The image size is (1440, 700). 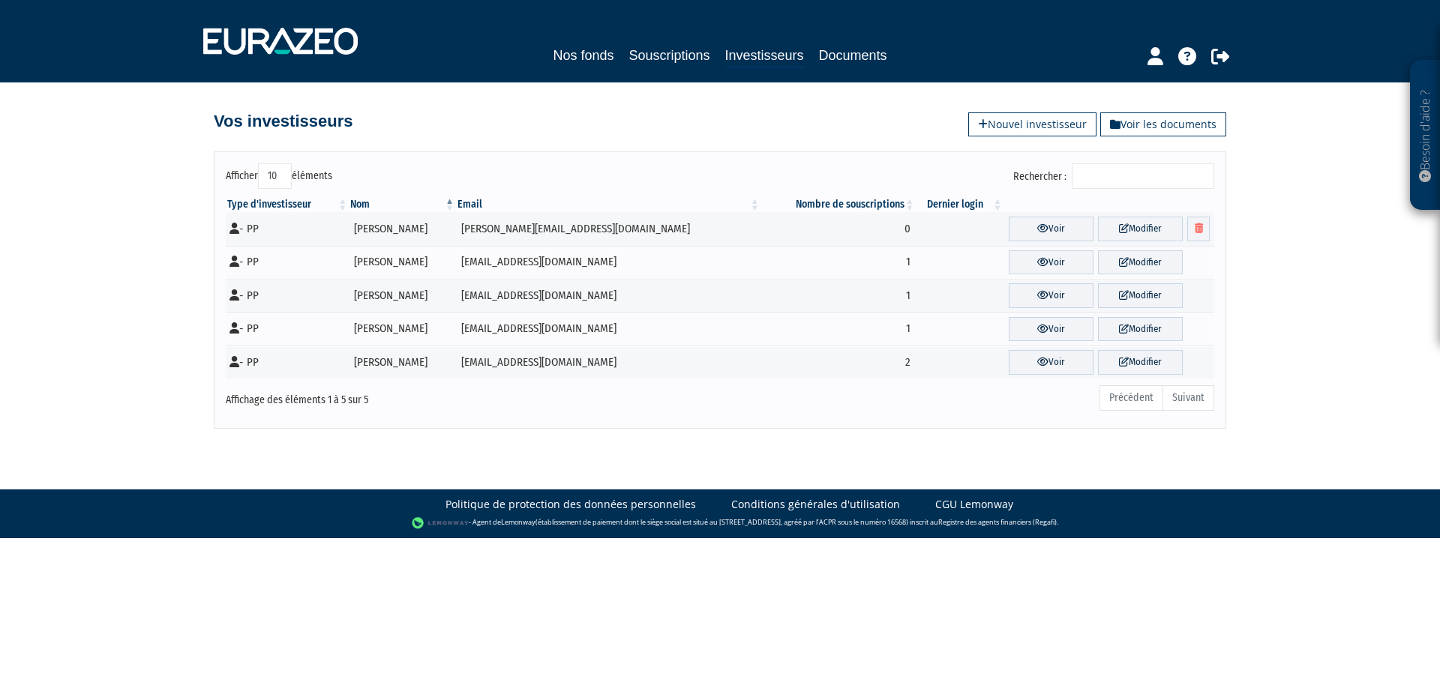 I want to click on th: Type d'investisseur : activer pour trier la colonne par ordre croissant, so click(x=287, y=205).